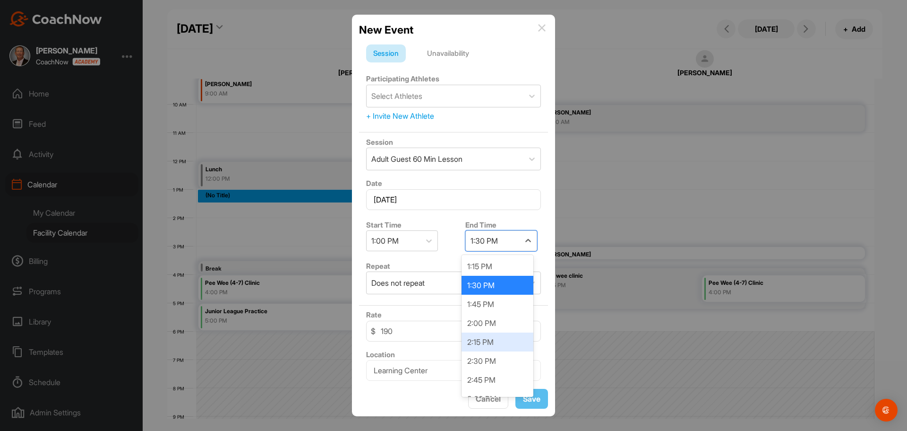 The width and height of the screenshot is (907, 431). Describe the element at coordinates (398, 283) in the screenshot. I see `div: Does not repeat` at that location.